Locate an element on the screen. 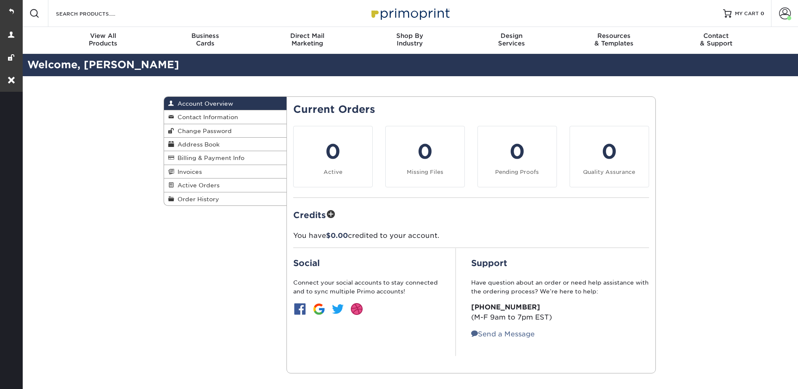 This screenshot has height=389, width=798. span: Account Overview is located at coordinates (204, 103).